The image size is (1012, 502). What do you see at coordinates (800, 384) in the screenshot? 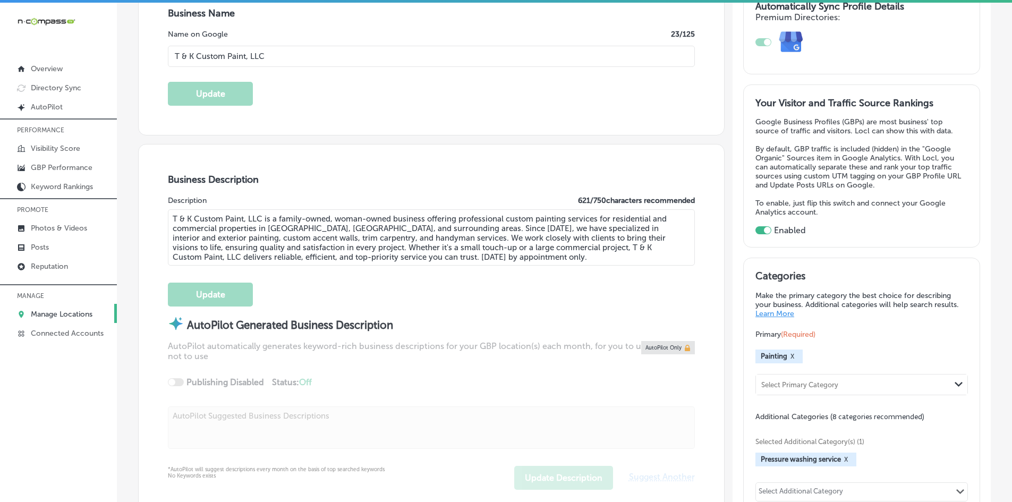
I see `div: Select Primary Category` at bounding box center [800, 384].